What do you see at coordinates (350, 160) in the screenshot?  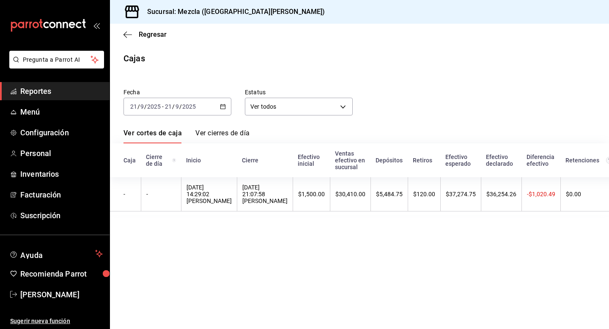 I see `div: Ventas efectivo en sucursal` at bounding box center [350, 160].